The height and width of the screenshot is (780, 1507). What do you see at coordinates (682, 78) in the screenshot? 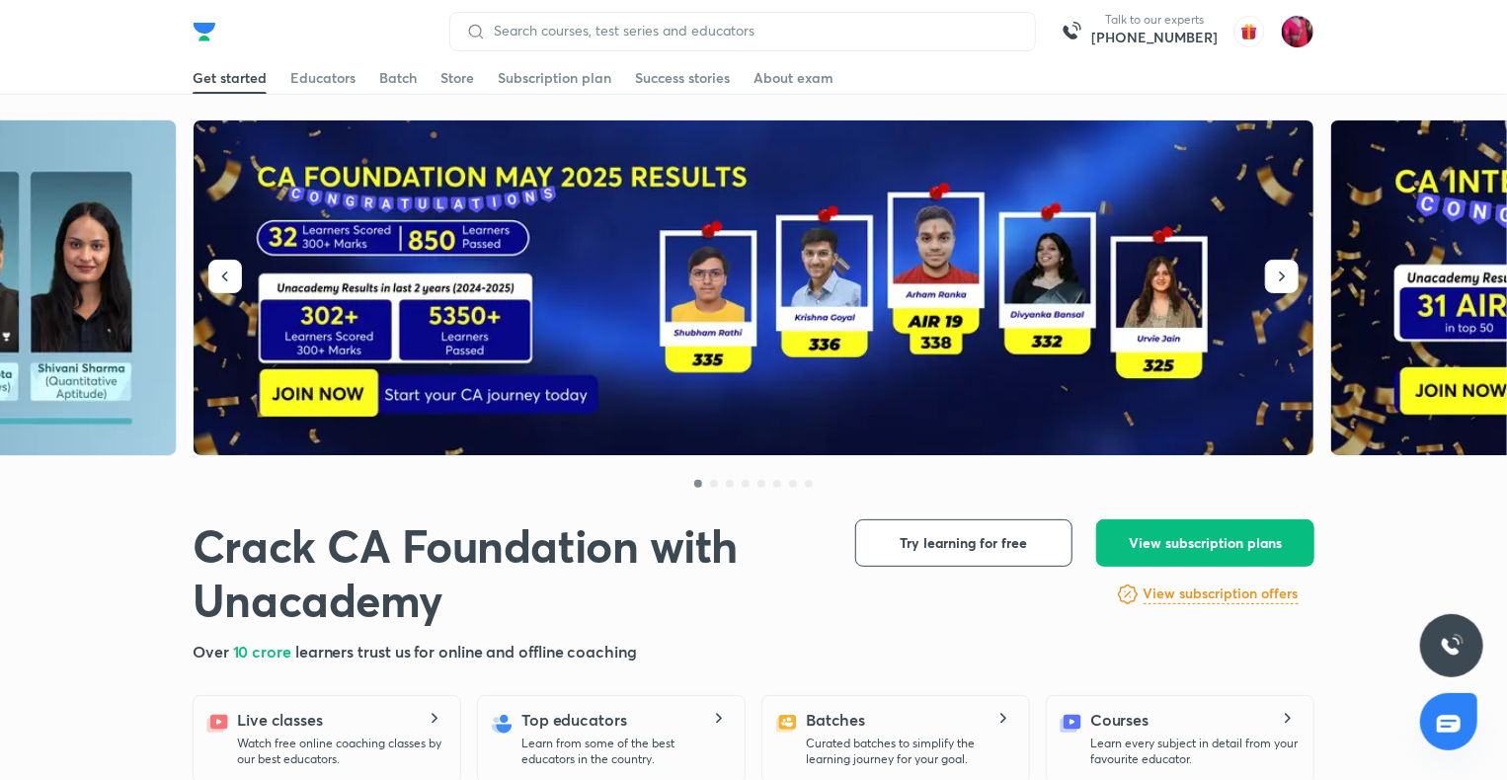
I see `a: Success stories` at bounding box center [682, 78].